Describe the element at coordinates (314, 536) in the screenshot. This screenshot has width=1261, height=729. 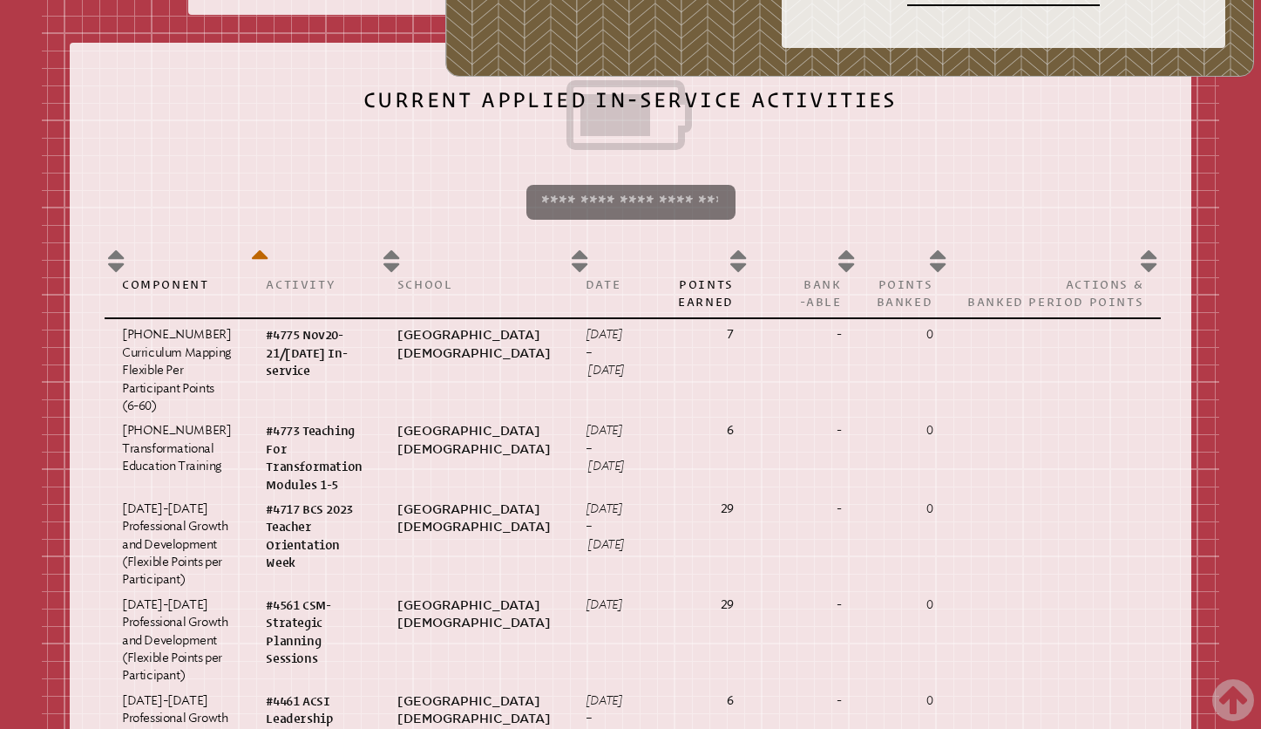
I see `p: #4717 BCS 2023 Teacher Orientation Week` at that location.